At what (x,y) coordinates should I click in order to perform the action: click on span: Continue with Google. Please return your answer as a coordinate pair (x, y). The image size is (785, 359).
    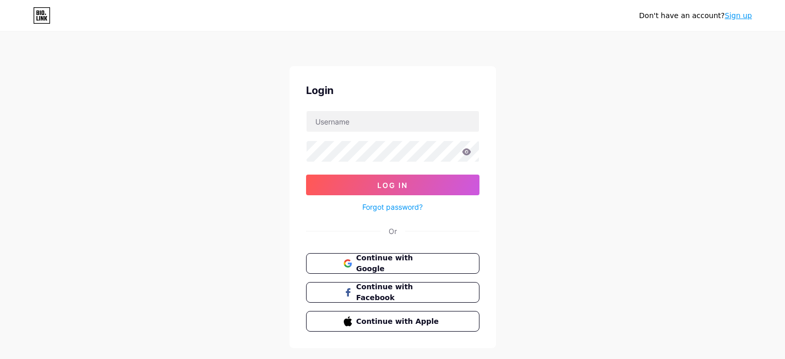
    Looking at the image, I should click on (399, 263).